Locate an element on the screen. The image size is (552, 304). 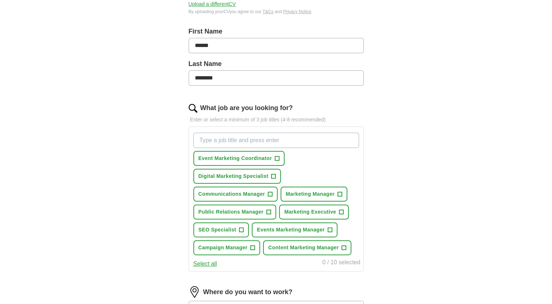
label: Where do you want to work? is located at coordinates (248, 292).